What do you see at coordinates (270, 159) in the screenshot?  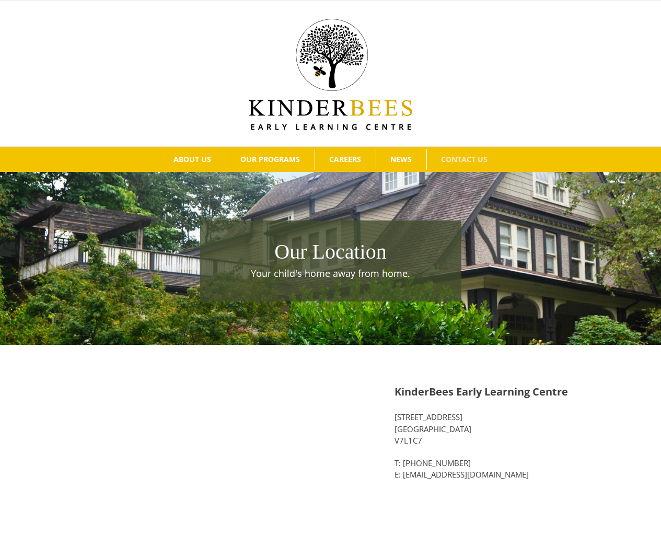 I see `span: OUR PROGRAMS` at bounding box center [270, 159].